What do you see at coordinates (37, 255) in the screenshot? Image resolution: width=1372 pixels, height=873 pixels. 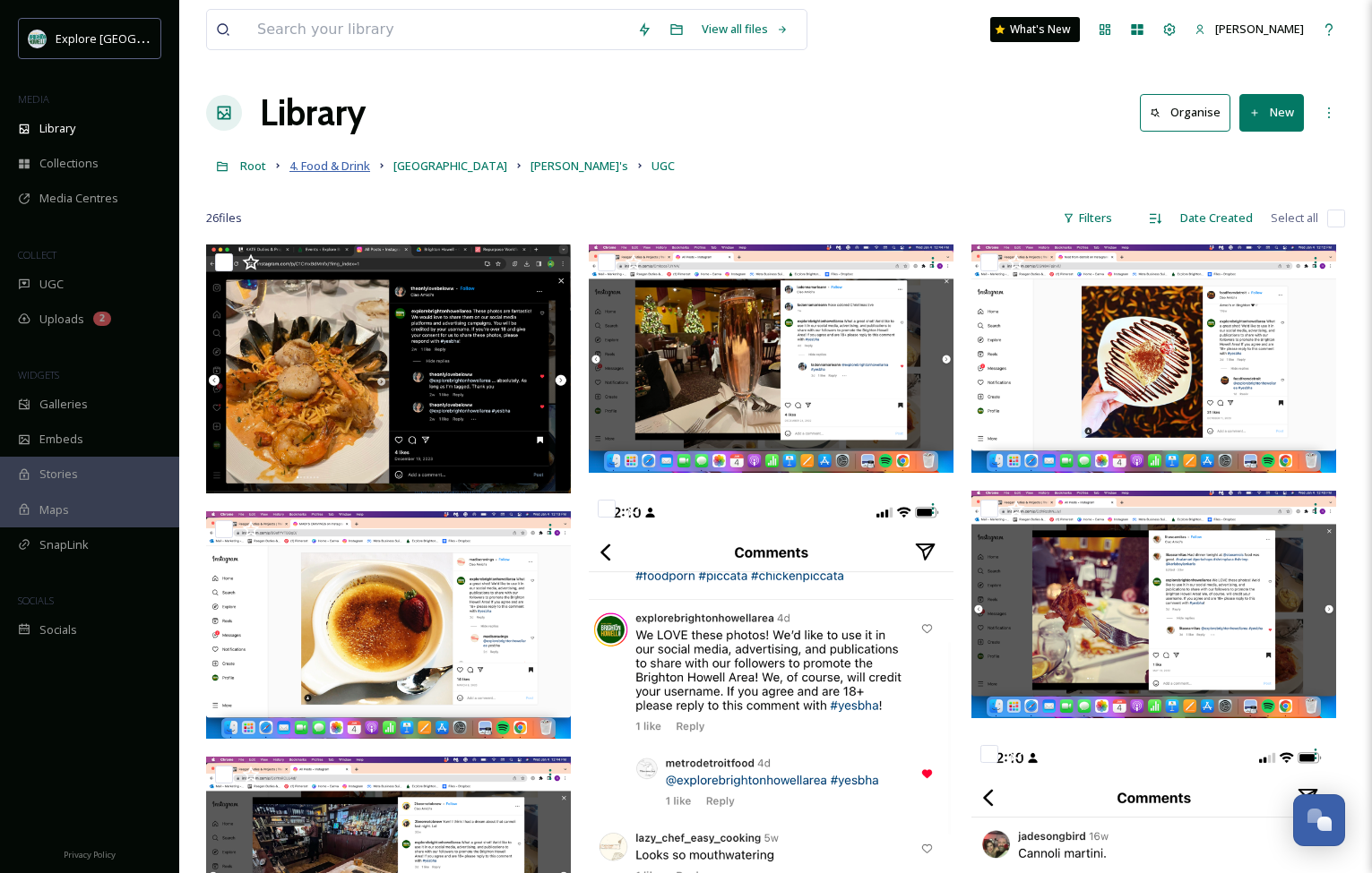 I see `span: COLLECT` at bounding box center [37, 255].